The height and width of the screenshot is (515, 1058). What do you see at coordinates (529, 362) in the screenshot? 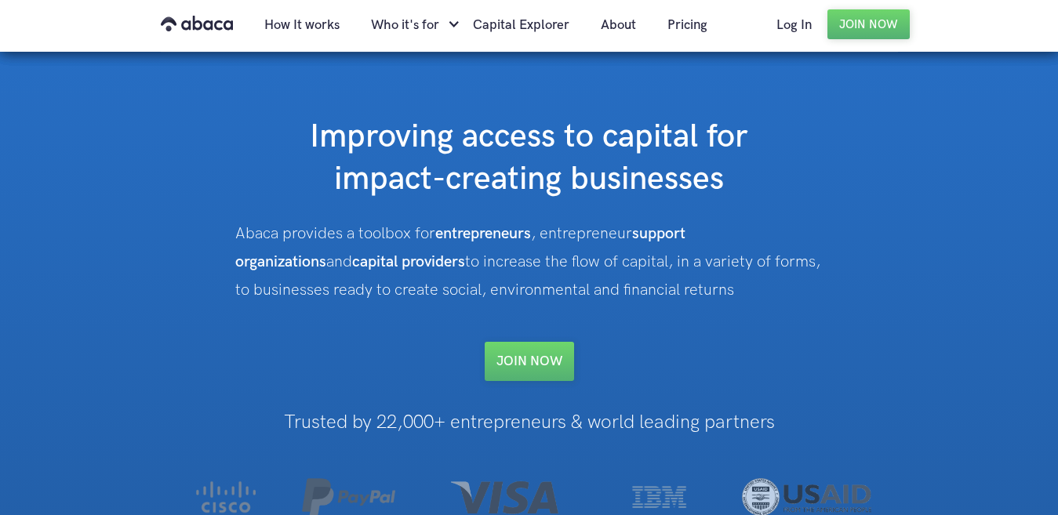
I see `a: Join NOW` at bounding box center [529, 362].